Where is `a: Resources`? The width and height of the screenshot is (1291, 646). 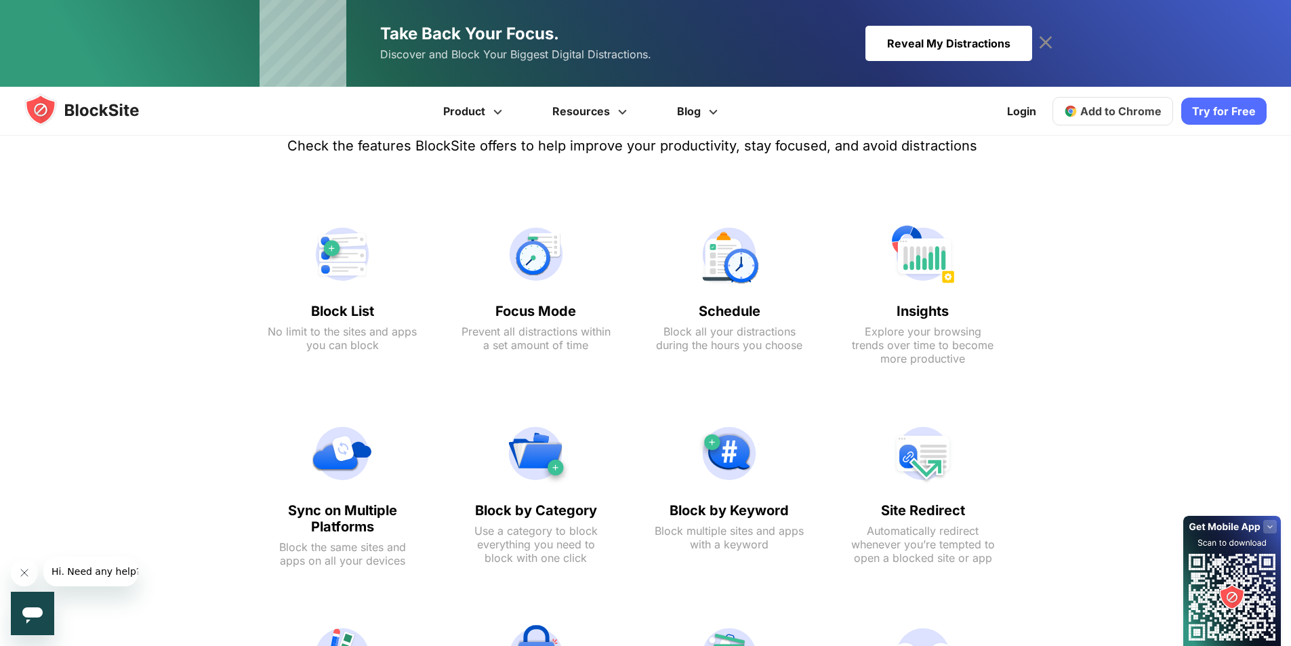
a: Resources is located at coordinates (592, 111).